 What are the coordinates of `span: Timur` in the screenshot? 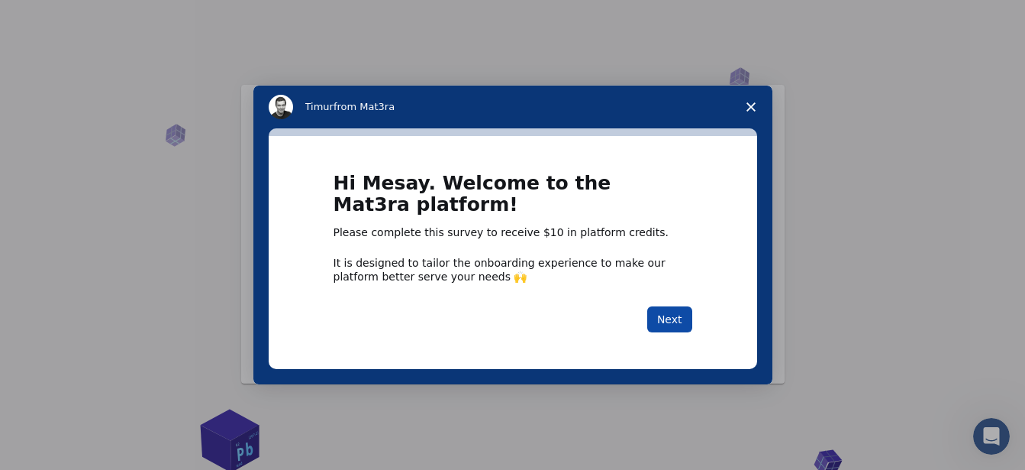 It's located at (319, 106).